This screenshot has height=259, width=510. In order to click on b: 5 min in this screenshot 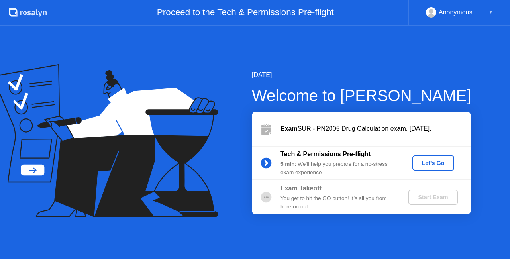, I will do `click(288, 164)`.